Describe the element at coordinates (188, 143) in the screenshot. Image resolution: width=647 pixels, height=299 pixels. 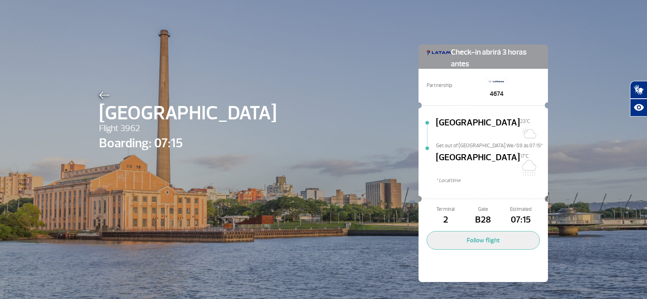
I see `span: Boarding: 07:15` at that location.